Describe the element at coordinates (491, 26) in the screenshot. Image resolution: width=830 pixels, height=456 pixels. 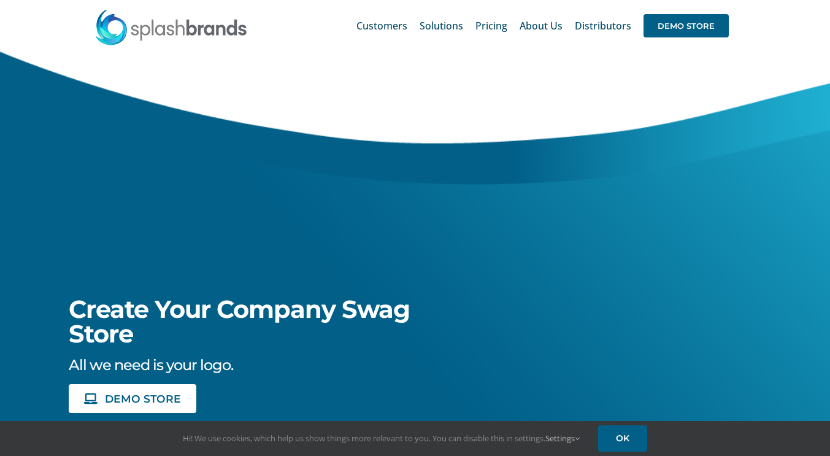
I see `span: Pricing` at that location.